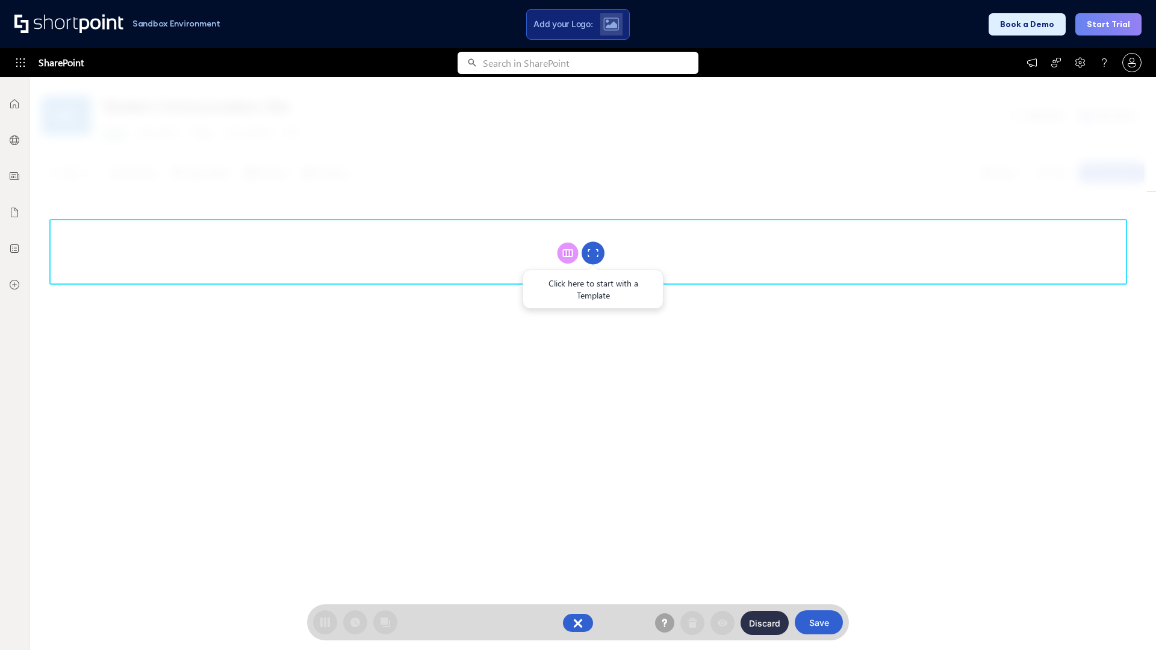  What do you see at coordinates (819, 622) in the screenshot?
I see `button: Save` at bounding box center [819, 622].